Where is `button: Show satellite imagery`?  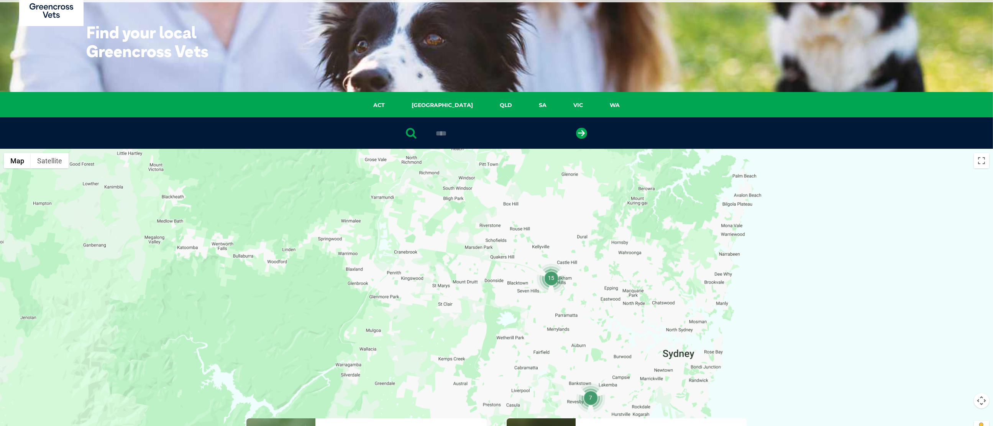
button: Show satellite imagery is located at coordinates (49, 161).